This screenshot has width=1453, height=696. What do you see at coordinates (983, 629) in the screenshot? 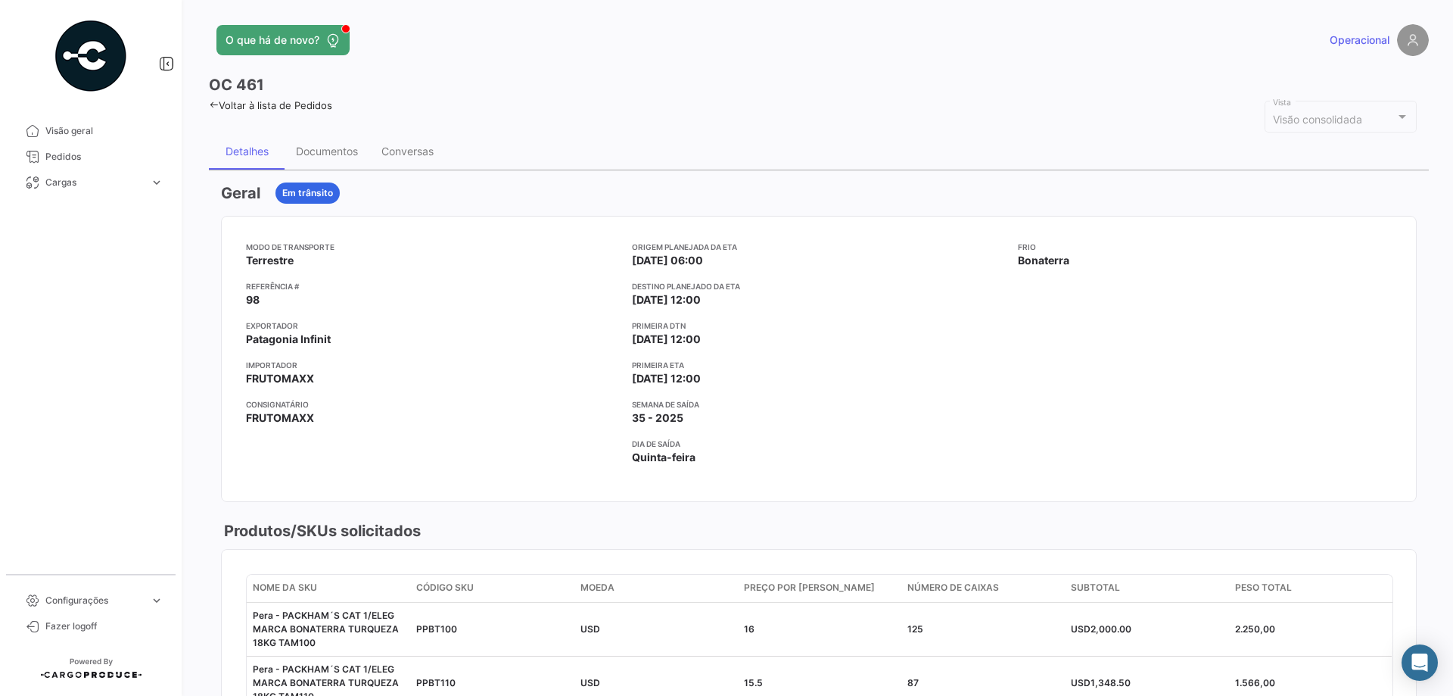
I see `div: 125` at bounding box center [983, 629].